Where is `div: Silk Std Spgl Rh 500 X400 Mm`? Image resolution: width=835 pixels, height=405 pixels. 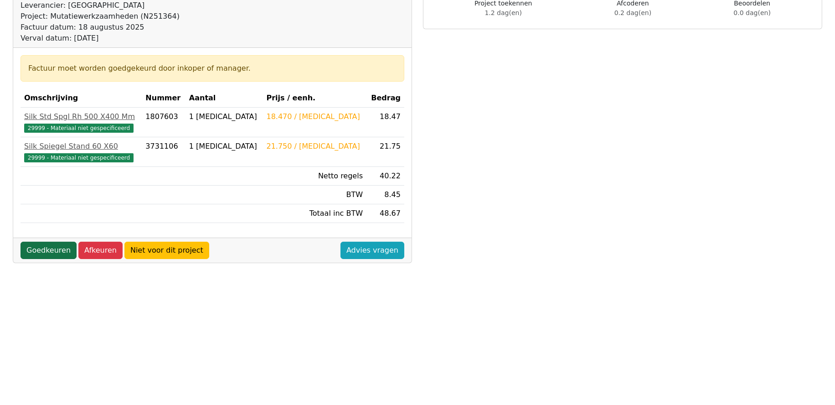
div: Silk Std Spgl Rh 500 X400 Mm is located at coordinates (81, 117).